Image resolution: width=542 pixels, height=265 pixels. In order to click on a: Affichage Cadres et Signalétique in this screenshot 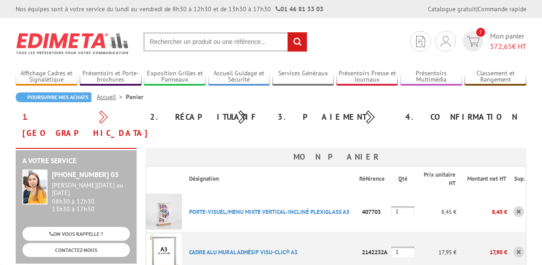, I will do `click(47, 77)`.